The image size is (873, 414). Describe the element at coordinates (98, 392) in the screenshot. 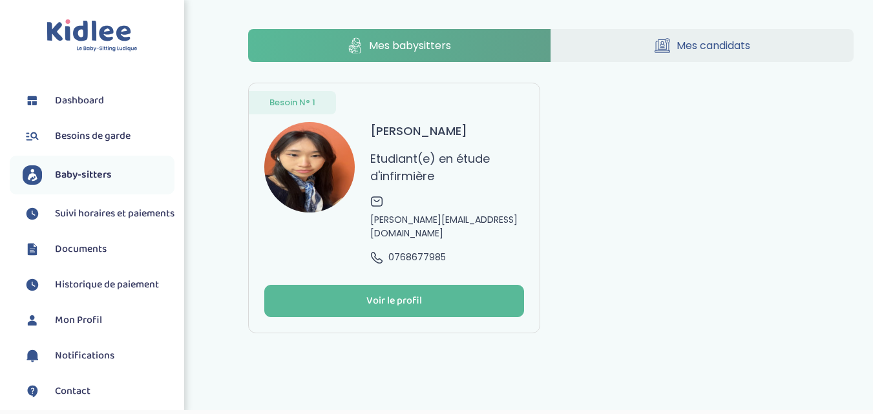

I see `a: Contact` at that location.